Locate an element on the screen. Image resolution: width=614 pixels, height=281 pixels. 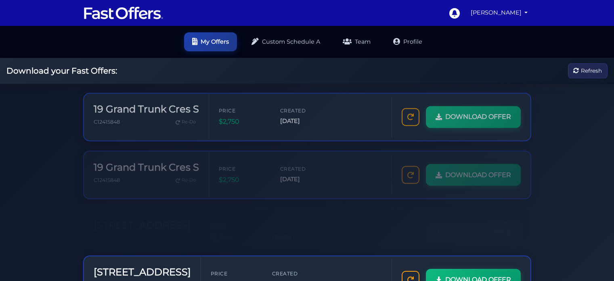
a: Custom Schedule A is located at coordinates (286, 42).